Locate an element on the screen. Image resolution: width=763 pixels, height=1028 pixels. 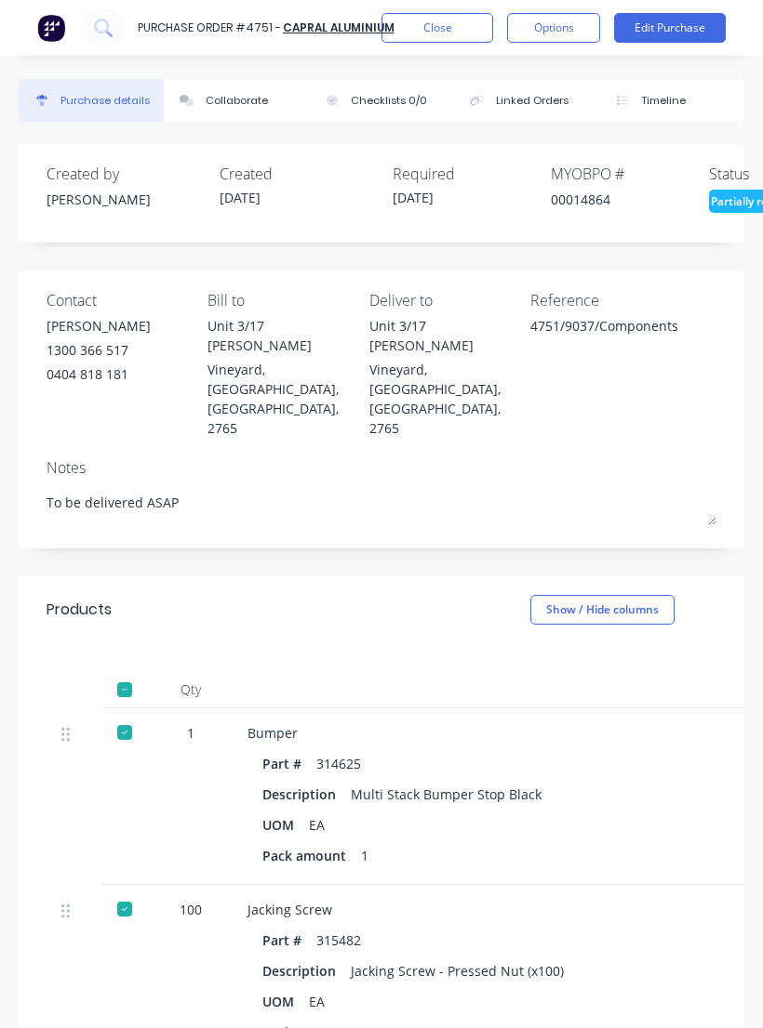
div: 100 is located at coordinates (191, 909).